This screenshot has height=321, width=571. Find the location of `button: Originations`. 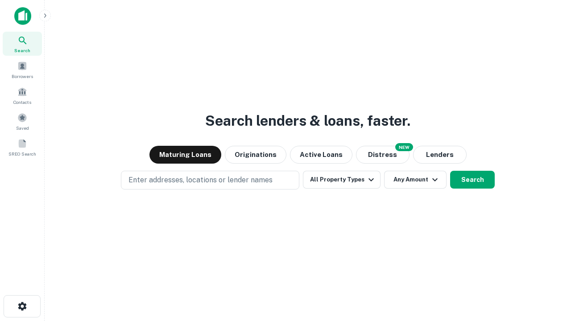

button: Originations is located at coordinates (256, 155).